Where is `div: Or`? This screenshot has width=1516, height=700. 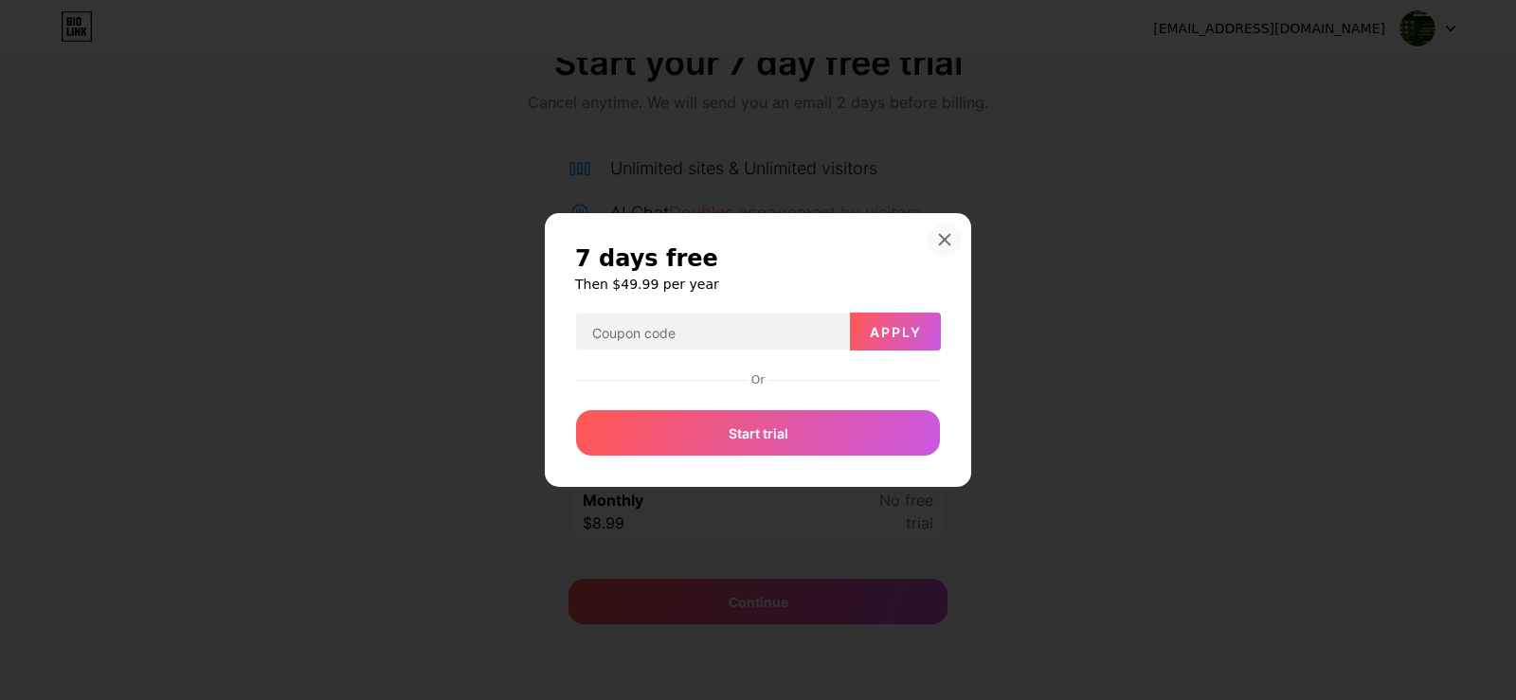 div: Or is located at coordinates (758, 380).